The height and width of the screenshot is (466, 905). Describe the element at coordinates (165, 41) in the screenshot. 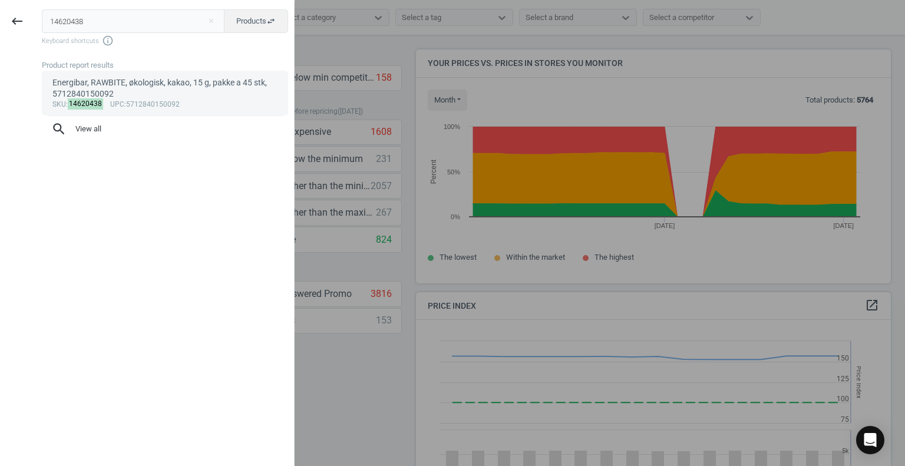

I see `span: Keyboard shortcuts` at that location.